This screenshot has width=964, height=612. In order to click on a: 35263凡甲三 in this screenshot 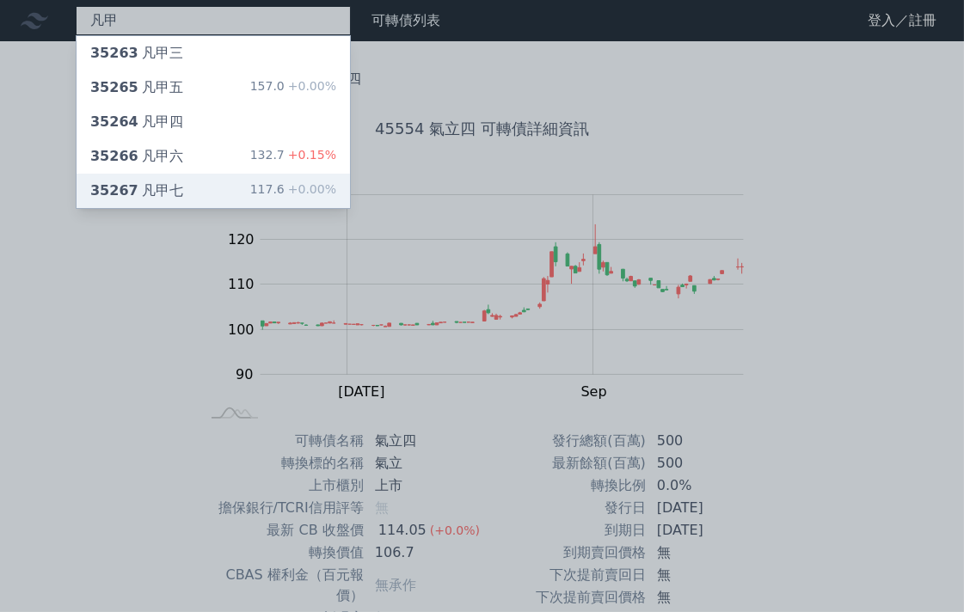, I will do `click(213, 53)`.